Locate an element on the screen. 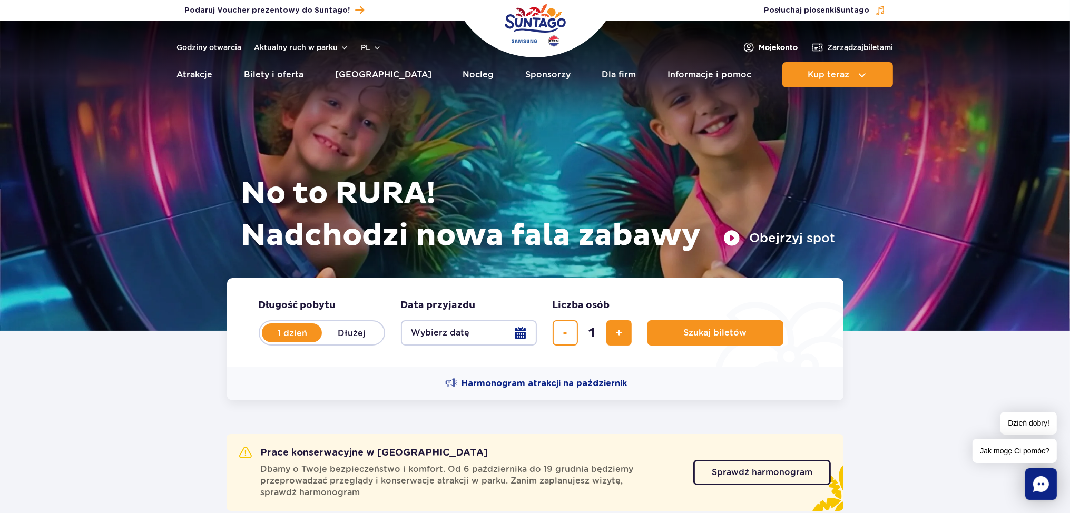 This screenshot has height=513, width=1070. button: Kup teraz is located at coordinates (838, 75).